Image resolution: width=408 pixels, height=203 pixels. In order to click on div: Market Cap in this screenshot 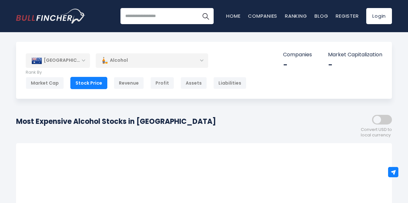, I will do `click(45, 83)`.